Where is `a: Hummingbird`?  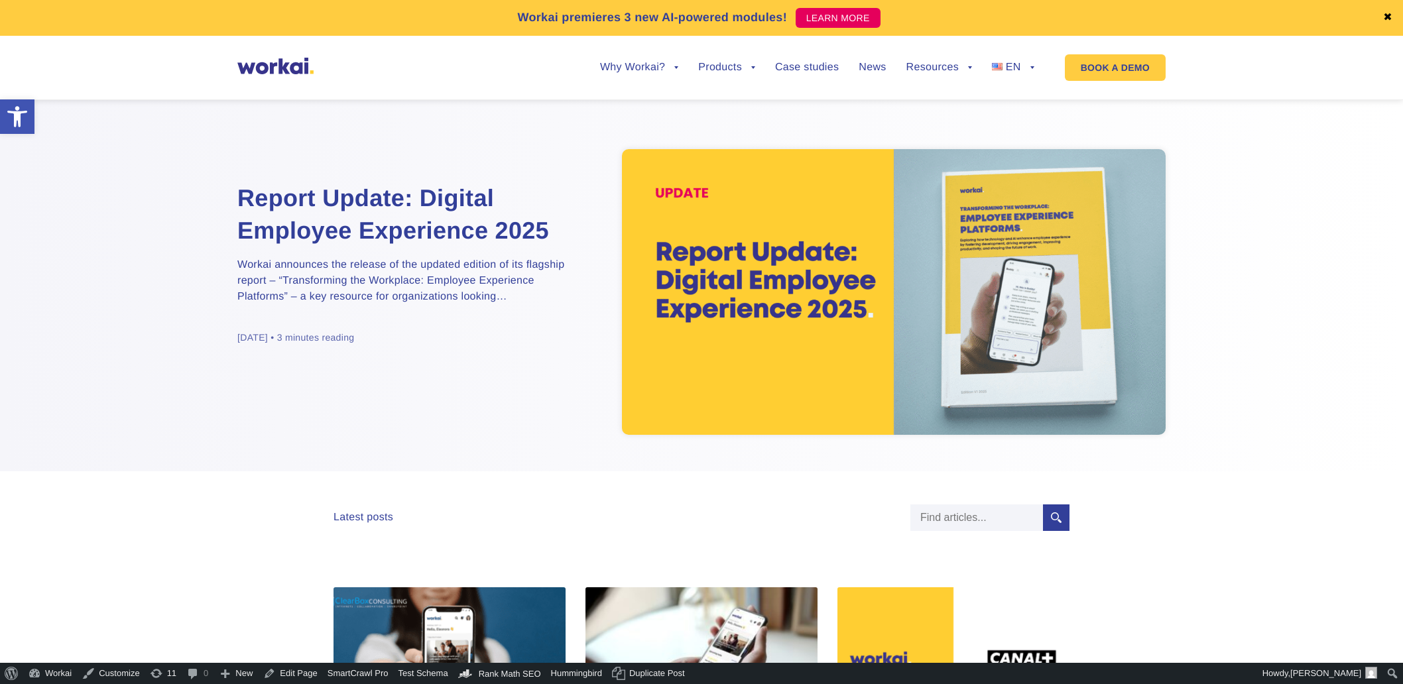
a: Hummingbird is located at coordinates (577, 673).